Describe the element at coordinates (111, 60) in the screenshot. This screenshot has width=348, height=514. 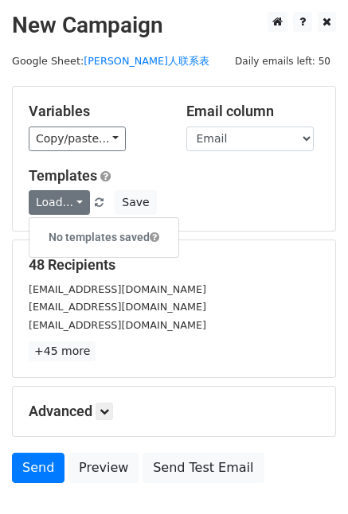
I see `small: Google Sheet:` at that location.